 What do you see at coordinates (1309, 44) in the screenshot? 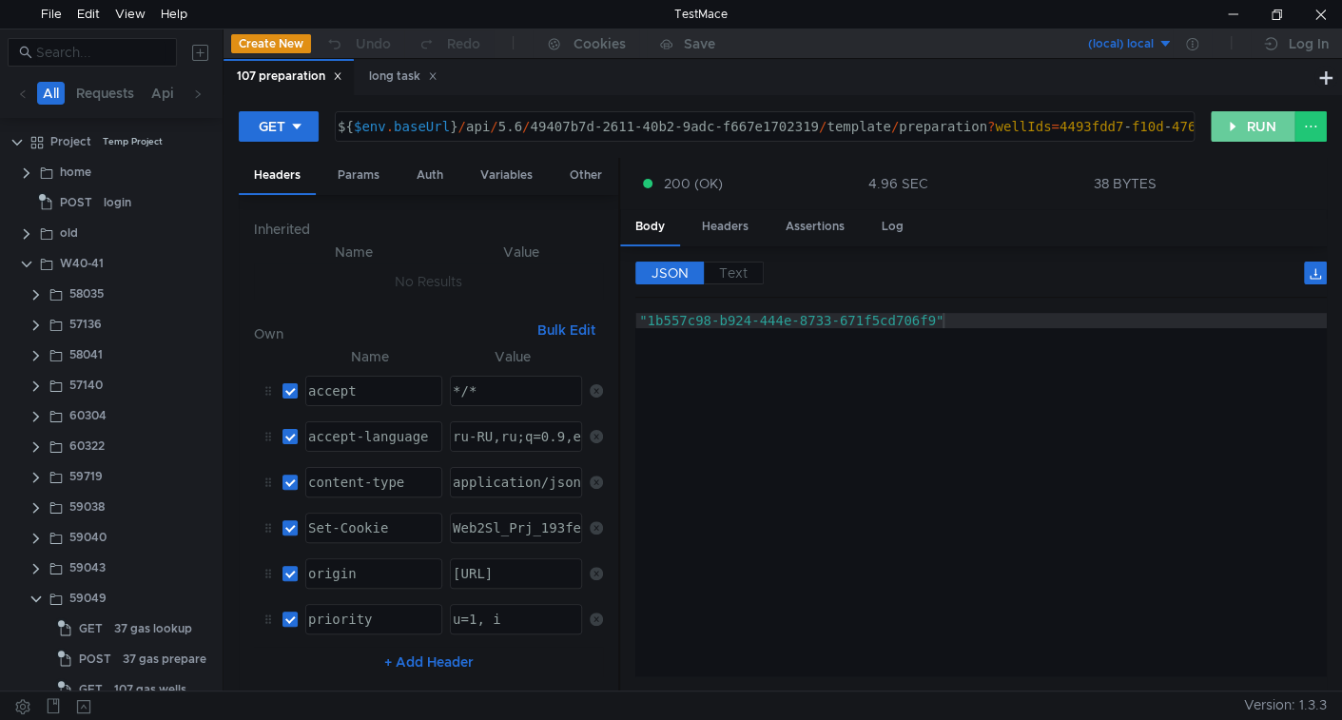
I see `div: Log In` at bounding box center [1309, 44].